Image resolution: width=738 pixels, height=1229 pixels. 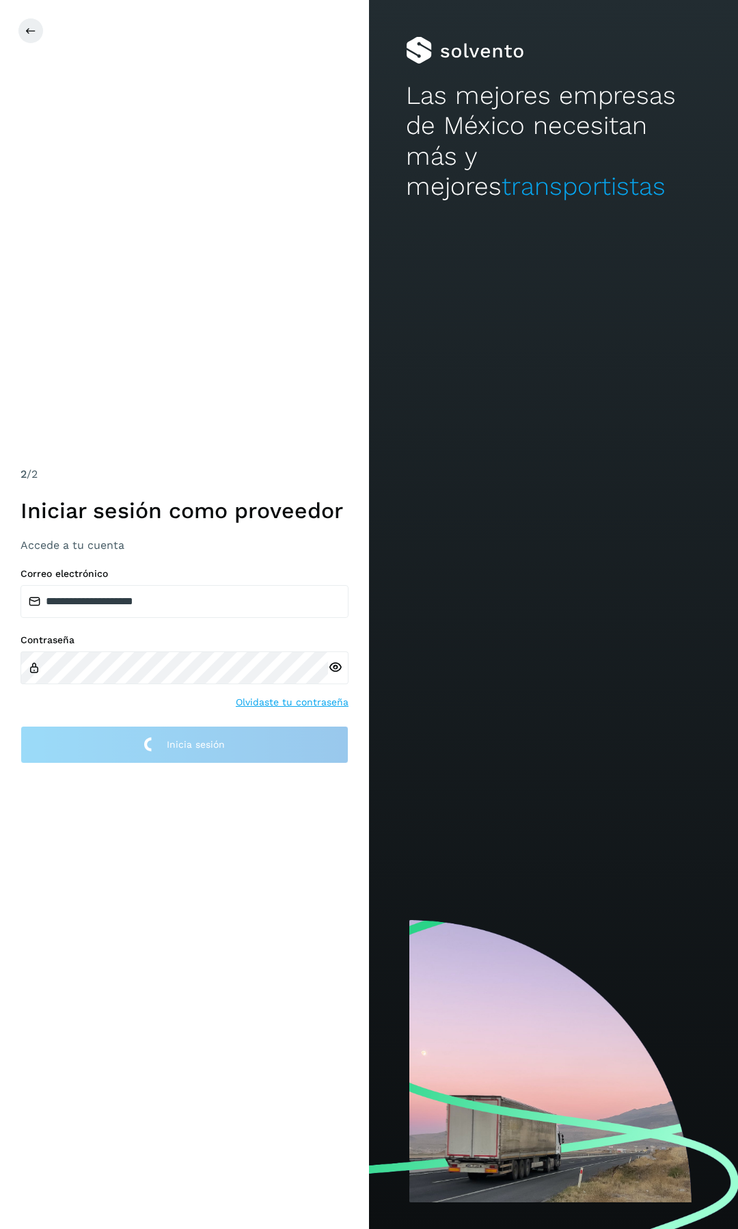 What do you see at coordinates (185, 640) in the screenshot?
I see `label: Contraseña` at bounding box center [185, 640].